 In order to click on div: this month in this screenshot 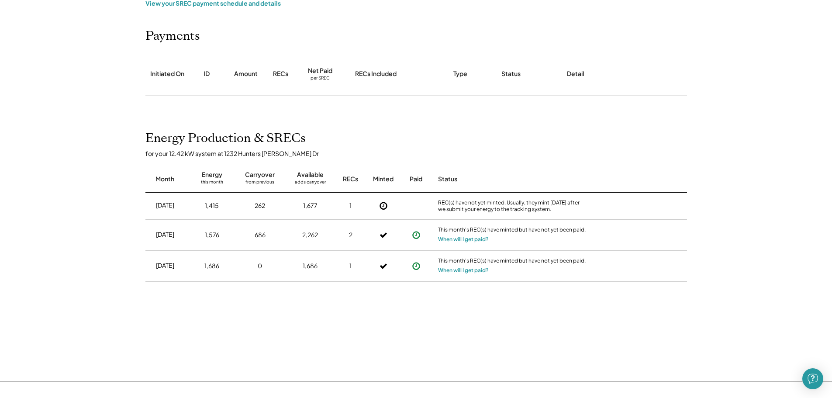, I will do `click(212, 183)`.